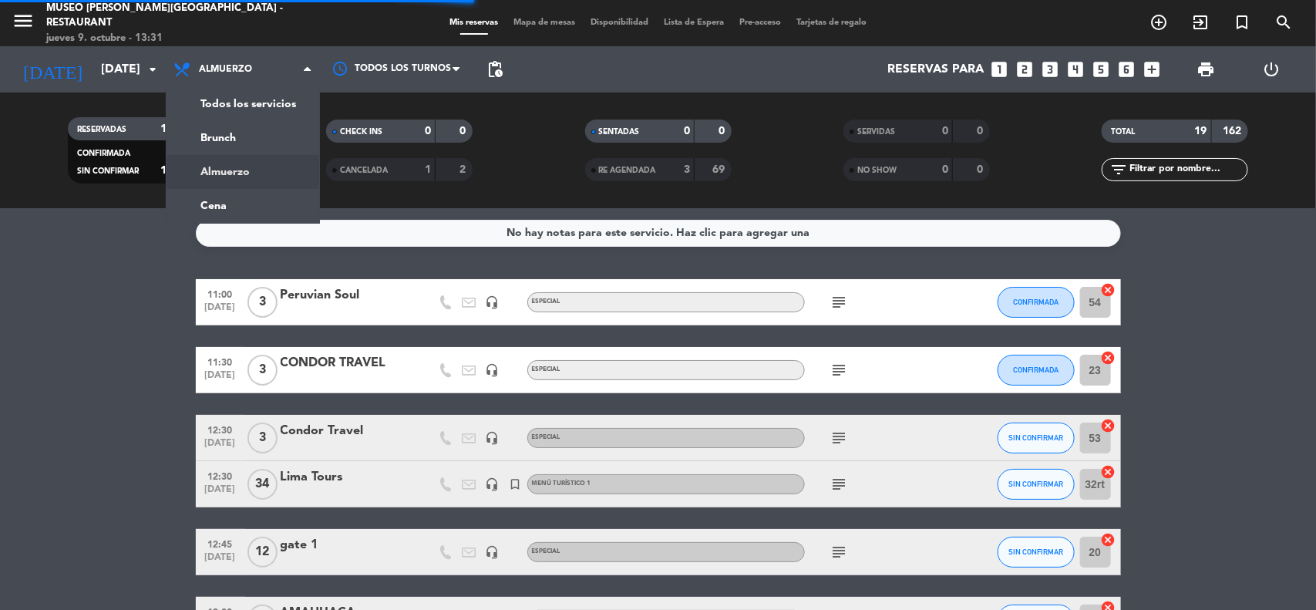 The width and height of the screenshot is (1316, 610). What do you see at coordinates (619, 22) in the screenshot?
I see `span: Disponibilidad` at bounding box center [619, 22].